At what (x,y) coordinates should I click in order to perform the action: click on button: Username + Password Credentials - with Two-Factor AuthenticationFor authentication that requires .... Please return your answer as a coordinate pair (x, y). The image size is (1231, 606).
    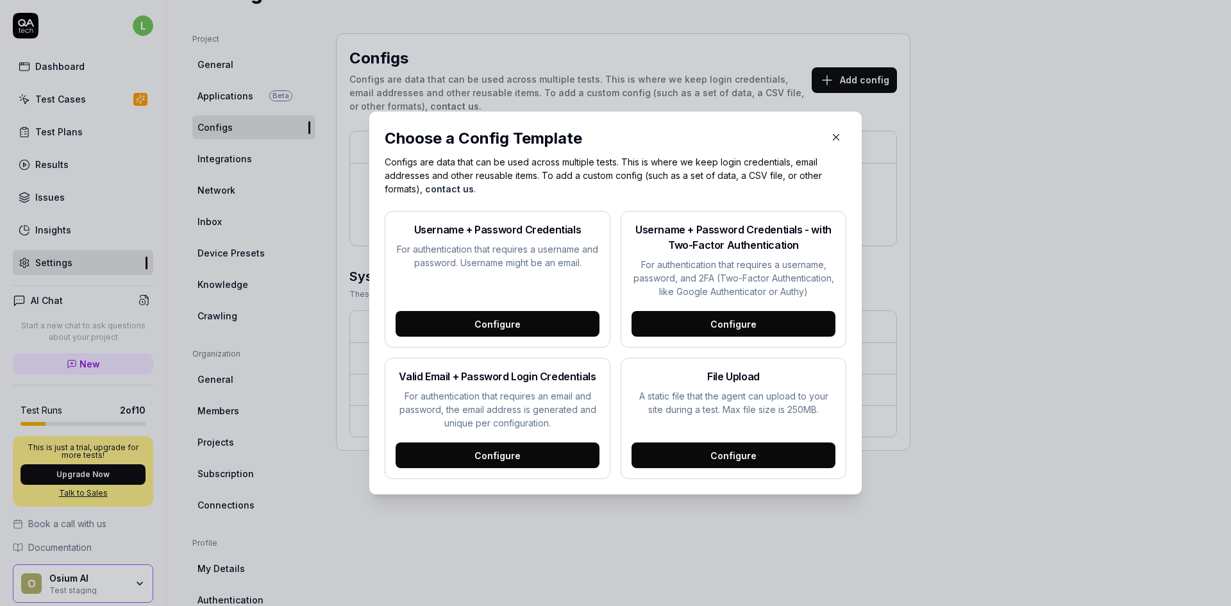
    Looking at the image, I should click on (733, 279).